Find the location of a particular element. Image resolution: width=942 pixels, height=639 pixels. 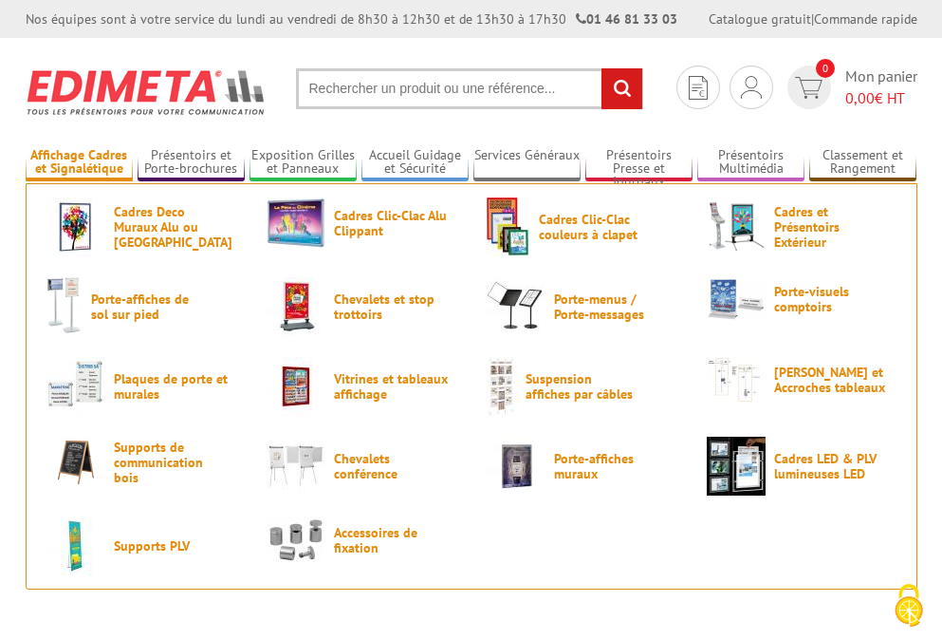

span: 0,00 is located at coordinates (860, 98).